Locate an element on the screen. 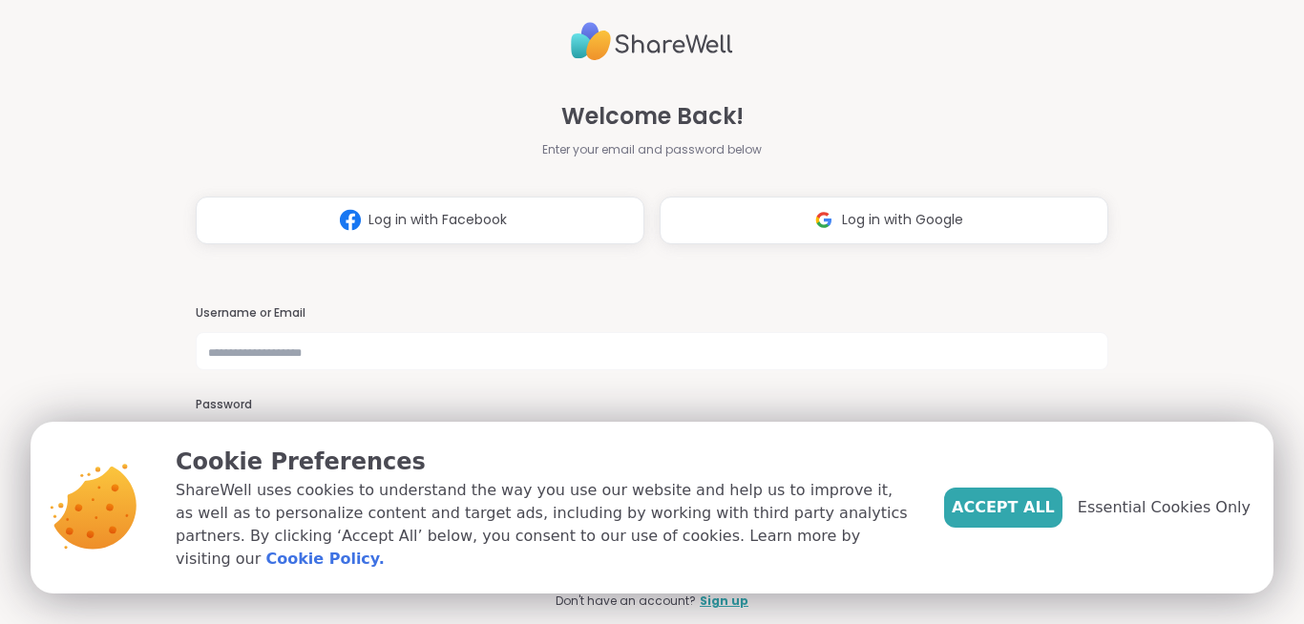  a: Sign up is located at coordinates (724, 601).